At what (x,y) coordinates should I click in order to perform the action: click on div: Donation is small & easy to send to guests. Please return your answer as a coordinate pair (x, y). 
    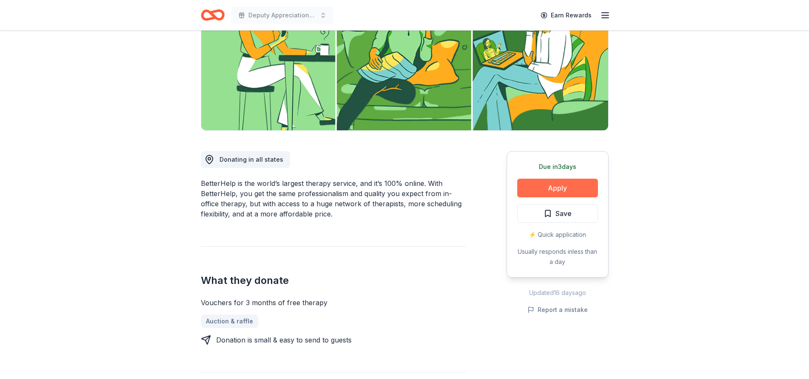
    Looking at the image, I should click on (284, 340).